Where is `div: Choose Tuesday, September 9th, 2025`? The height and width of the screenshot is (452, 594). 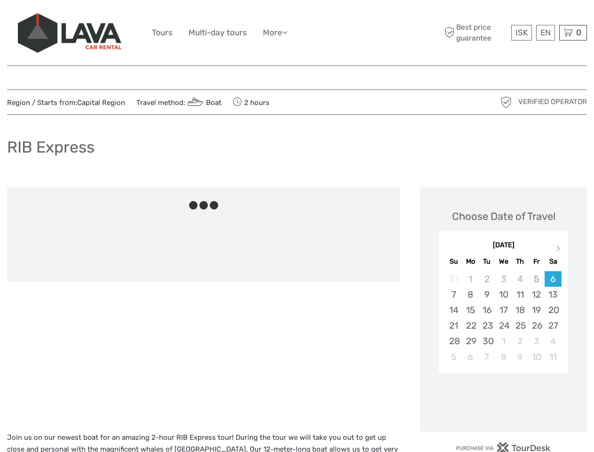
div: Choose Tuesday, September 9th, 2025 is located at coordinates (487, 294).